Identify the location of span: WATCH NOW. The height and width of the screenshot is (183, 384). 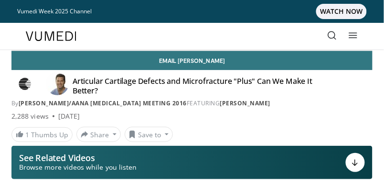
(341, 11).